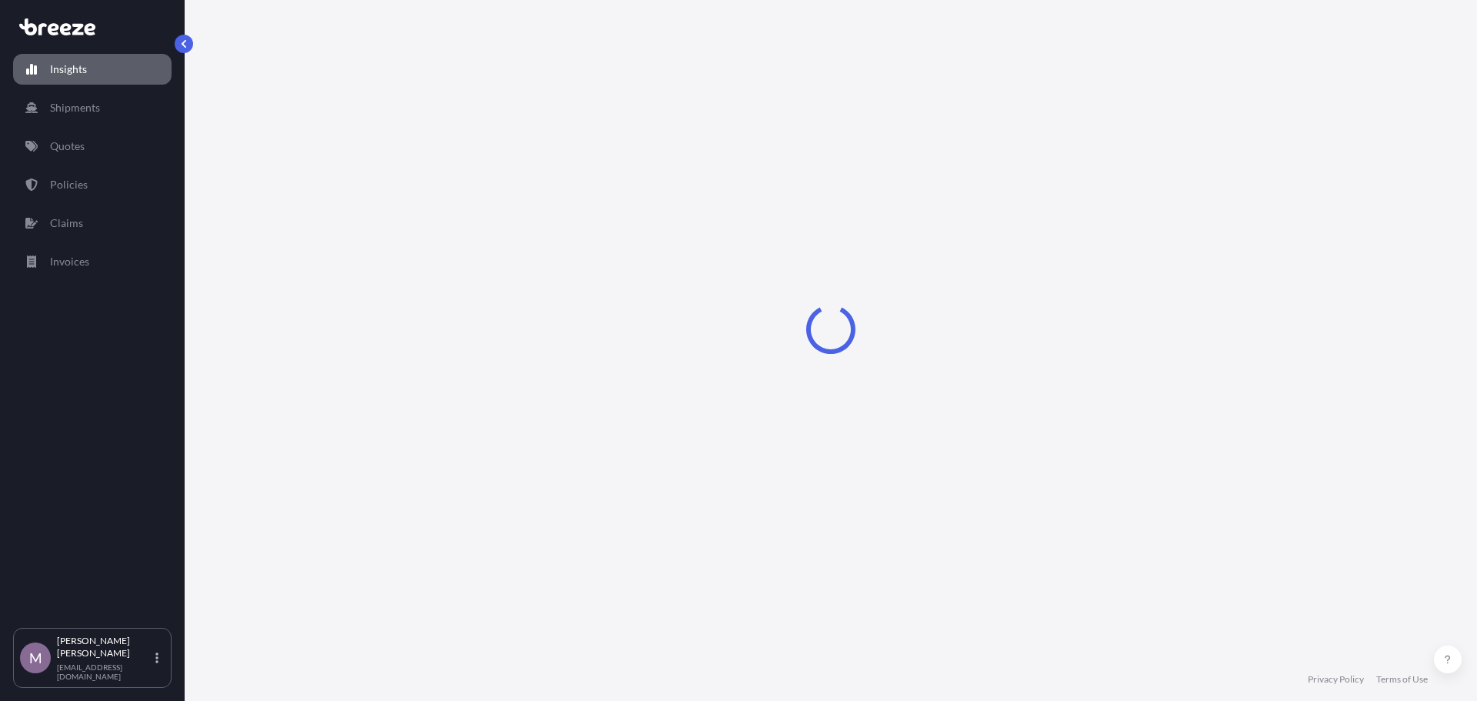 This screenshot has height=701, width=1477. What do you see at coordinates (66, 223) in the screenshot?
I see `p: Claims` at bounding box center [66, 223].